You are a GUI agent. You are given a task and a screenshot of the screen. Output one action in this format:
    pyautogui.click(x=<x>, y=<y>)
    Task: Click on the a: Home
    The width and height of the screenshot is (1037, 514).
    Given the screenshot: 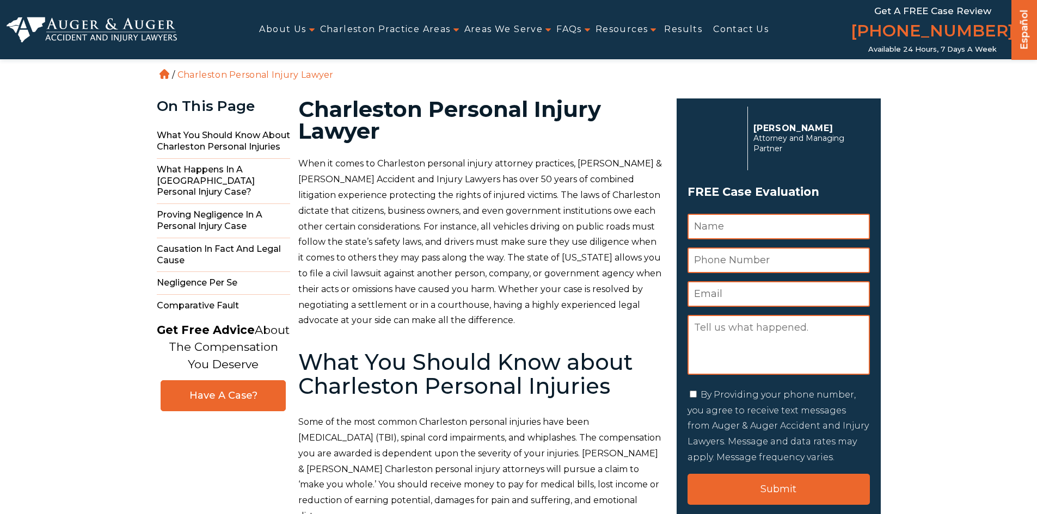 What is the action you would take?
    pyautogui.click(x=164, y=74)
    